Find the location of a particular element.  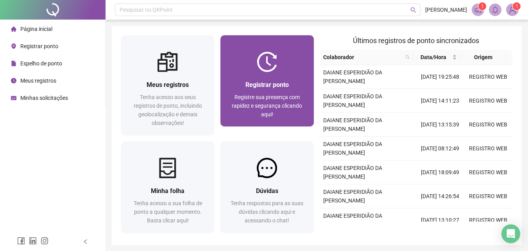

span: Espelho de ponto is located at coordinates (41, 63).